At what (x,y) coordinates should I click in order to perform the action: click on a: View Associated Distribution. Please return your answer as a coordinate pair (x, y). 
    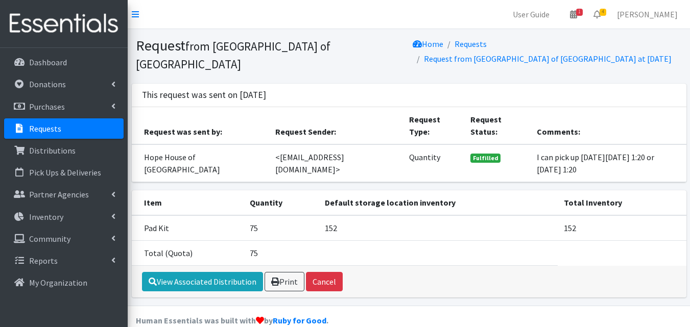
    Looking at the image, I should click on (202, 282).